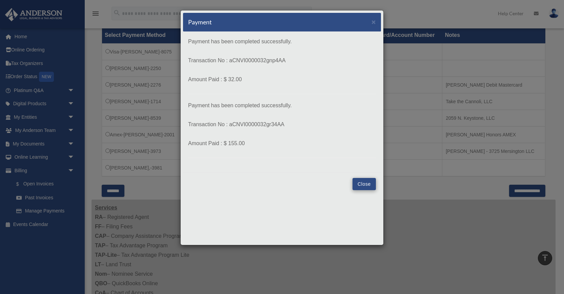 The height and width of the screenshot is (294, 564). I want to click on p: Amount Paid : $ 155.00, so click(282, 144).